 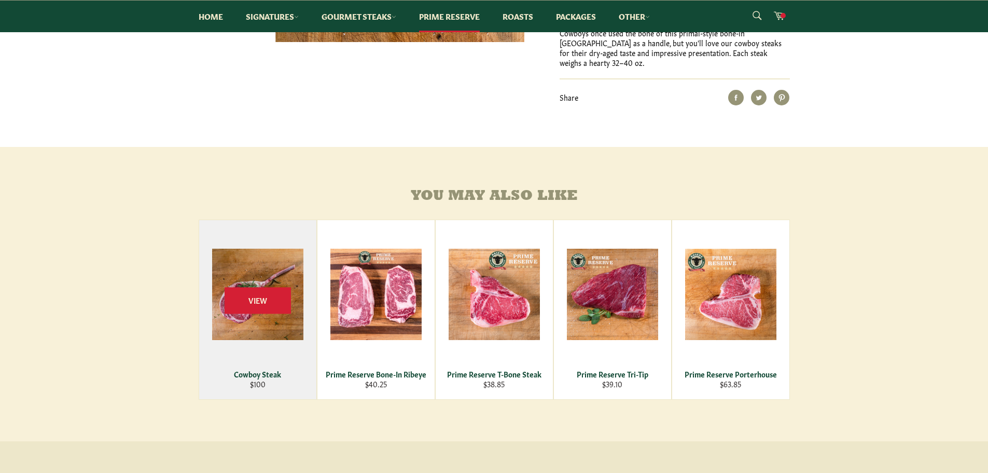 I want to click on div: $38.85, so click(x=494, y=383).